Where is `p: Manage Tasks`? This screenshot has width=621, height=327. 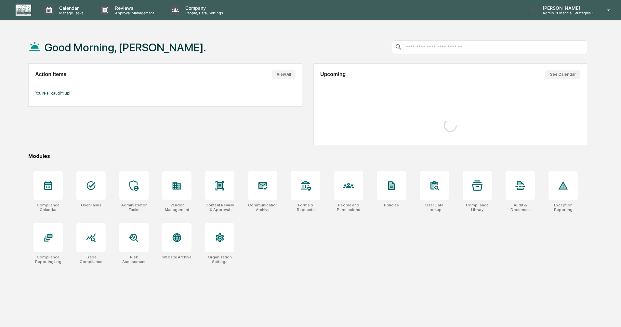 p: Manage Tasks is located at coordinates (70, 13).